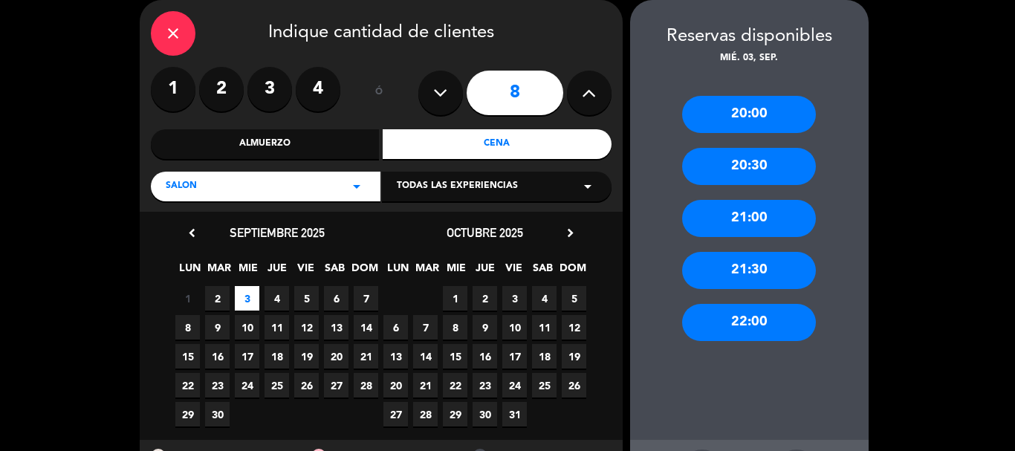  I want to click on div: 22:00, so click(749, 322).